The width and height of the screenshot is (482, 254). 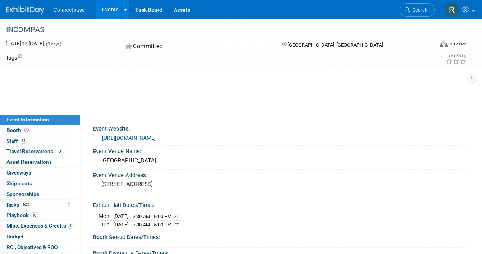 I want to click on div: Event Website:, so click(x=280, y=127).